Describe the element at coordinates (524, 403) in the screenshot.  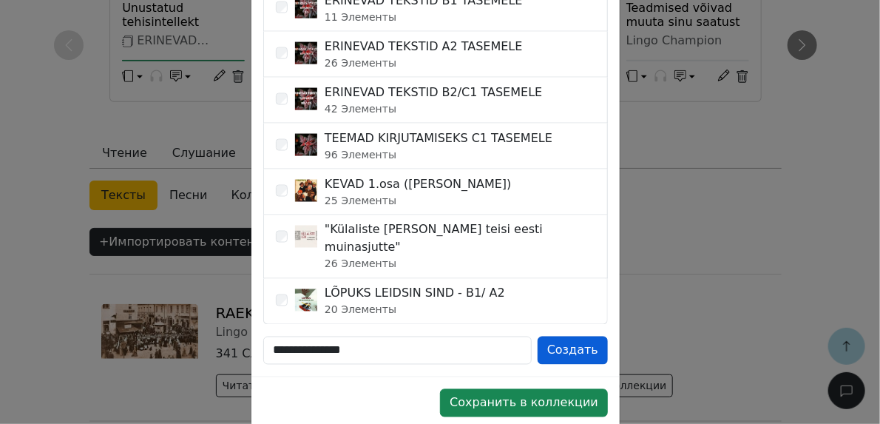
I see `button: Сохранить в коллекции` at that location.